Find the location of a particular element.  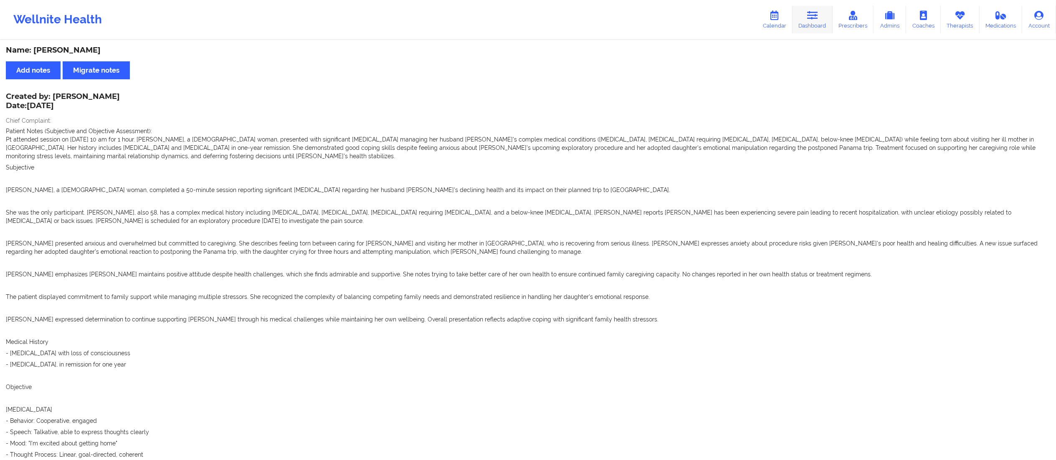

p: The patient displayed commitment to family support while managing multiple stressors. She recogni... is located at coordinates (528, 297).